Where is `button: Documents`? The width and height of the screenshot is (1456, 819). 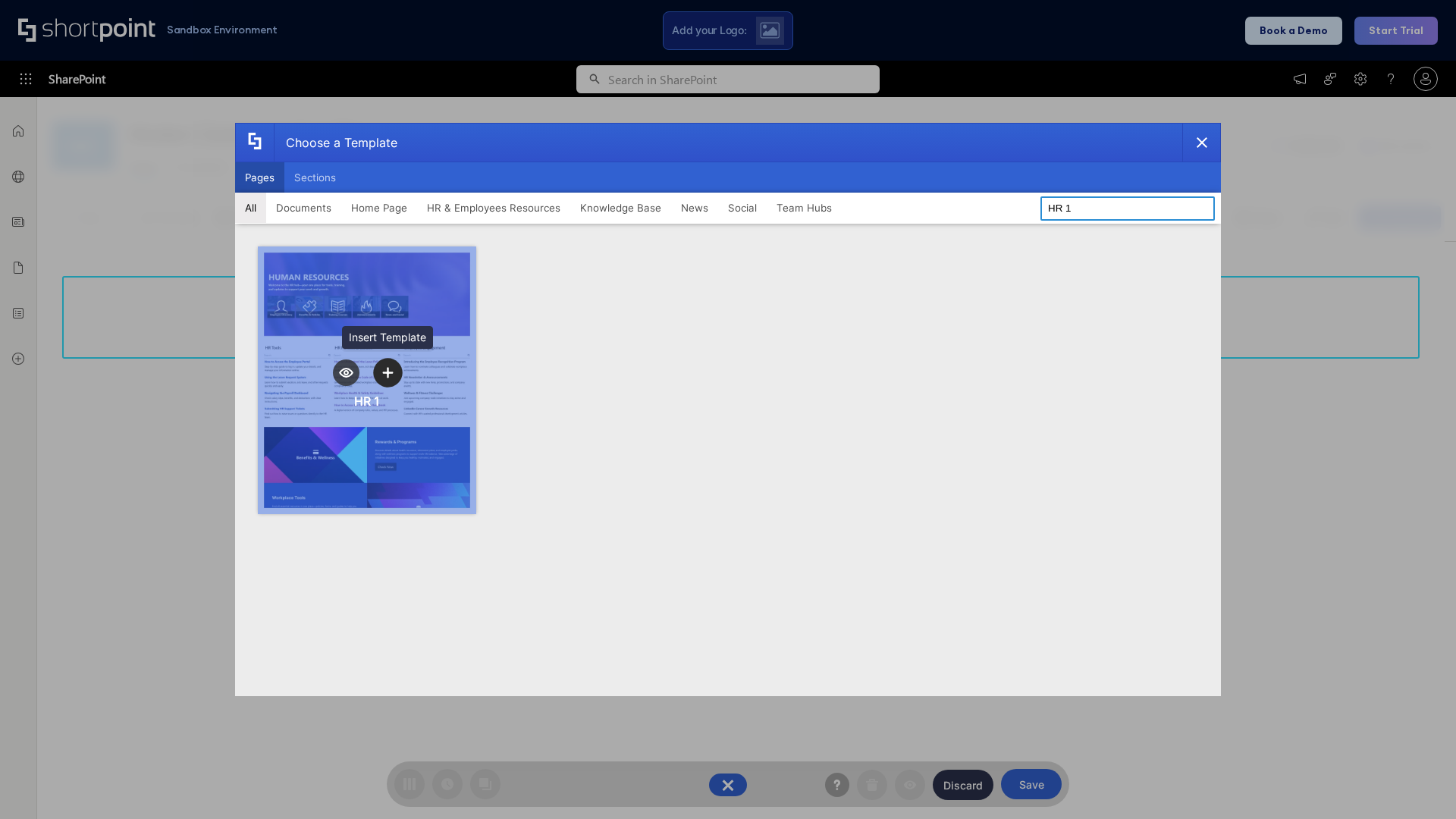 button: Documents is located at coordinates (303, 208).